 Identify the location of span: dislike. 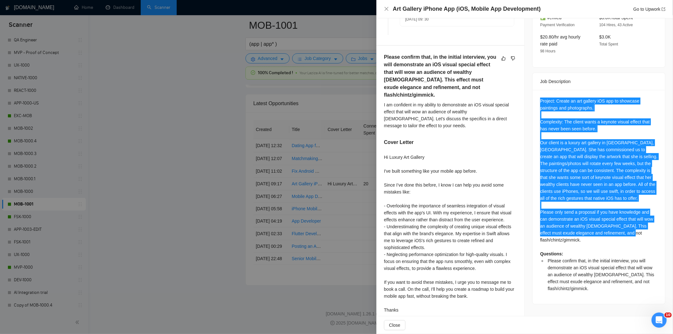
(513, 58).